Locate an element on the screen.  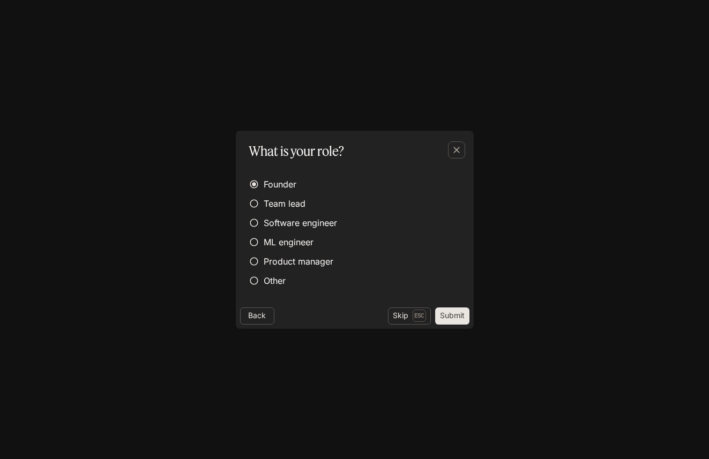
span: Other is located at coordinates (274, 281).